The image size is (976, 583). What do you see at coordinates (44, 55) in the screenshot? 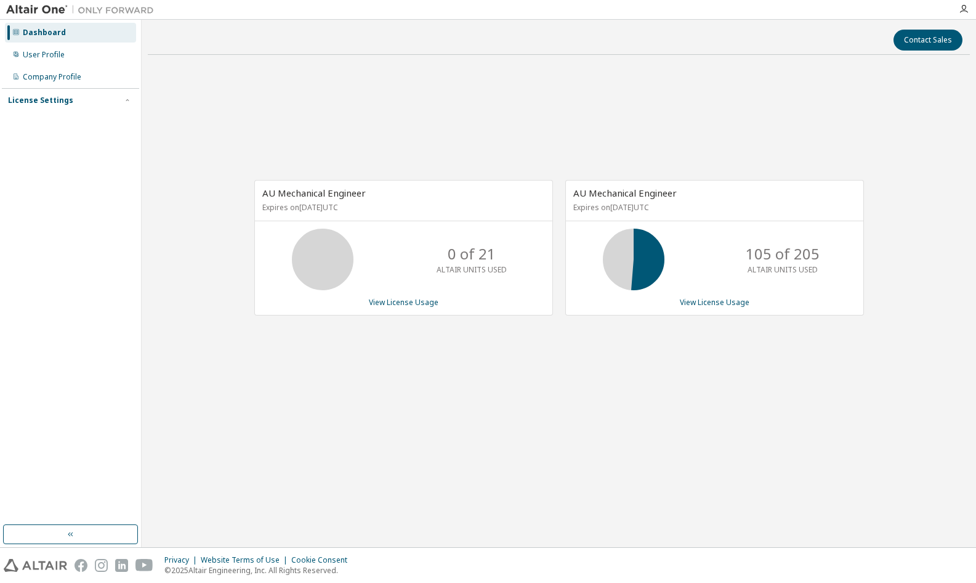
I see `div: User Profile` at bounding box center [44, 55].